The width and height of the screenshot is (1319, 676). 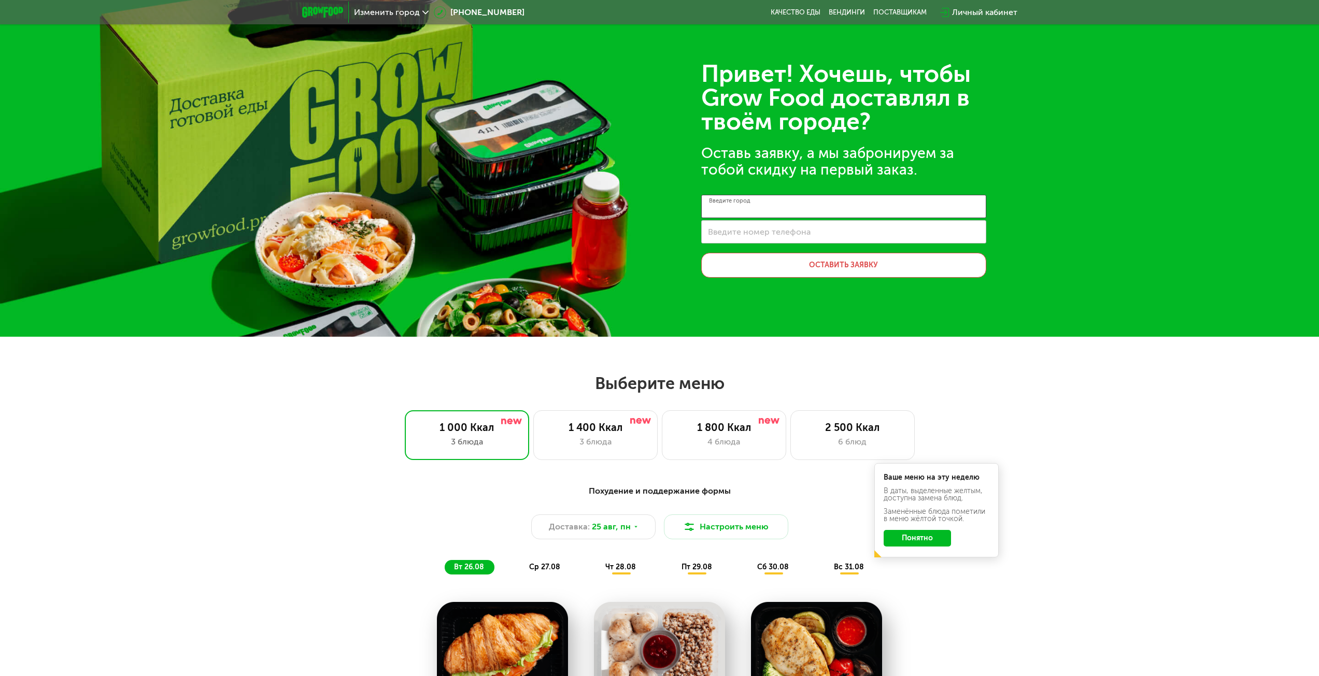 What do you see at coordinates (795, 12) in the screenshot?
I see `a: Качество еды` at bounding box center [795, 12].